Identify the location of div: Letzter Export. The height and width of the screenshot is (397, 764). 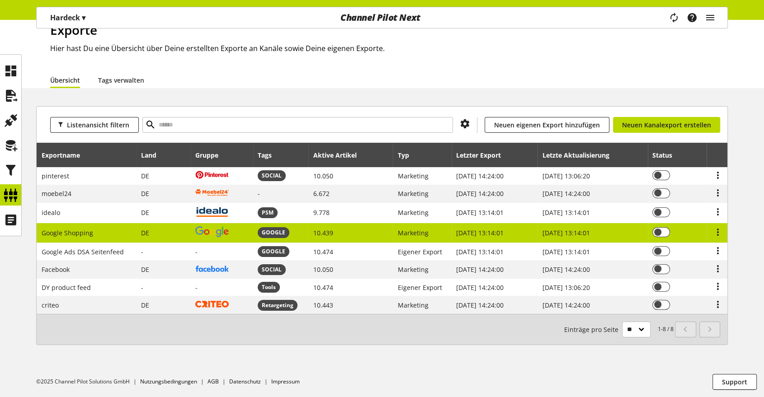
(483, 155).